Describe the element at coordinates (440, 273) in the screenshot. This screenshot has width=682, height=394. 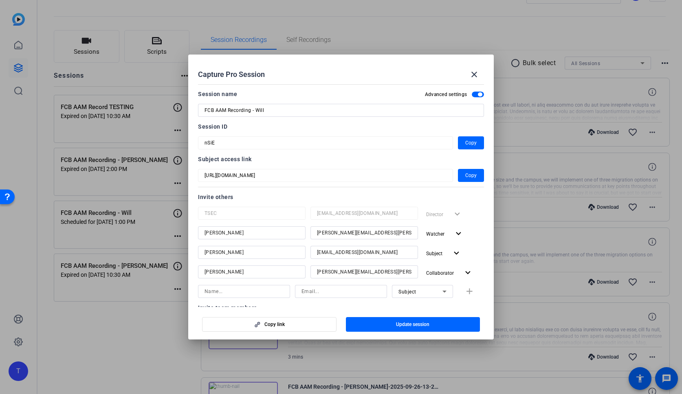
I see `span: Collaborator` at that location.